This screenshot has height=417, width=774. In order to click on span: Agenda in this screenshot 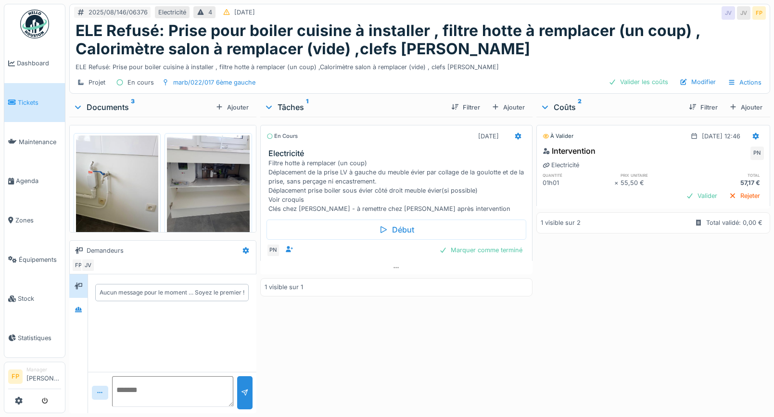, I will do `click(38, 181)`.